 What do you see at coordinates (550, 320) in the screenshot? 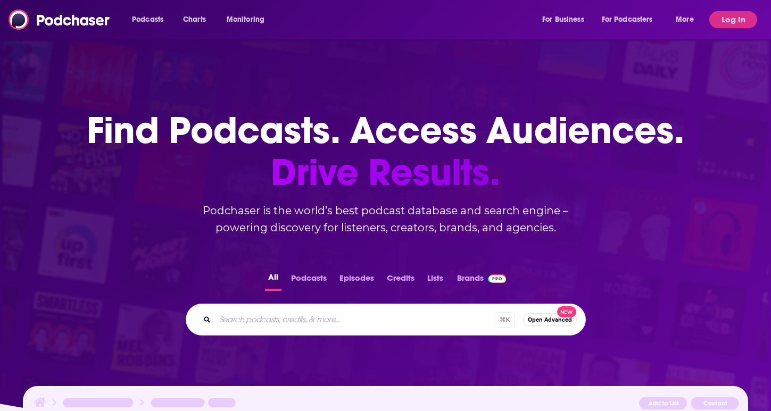
I see `button: Open AdvancedNew` at bounding box center [550, 320].